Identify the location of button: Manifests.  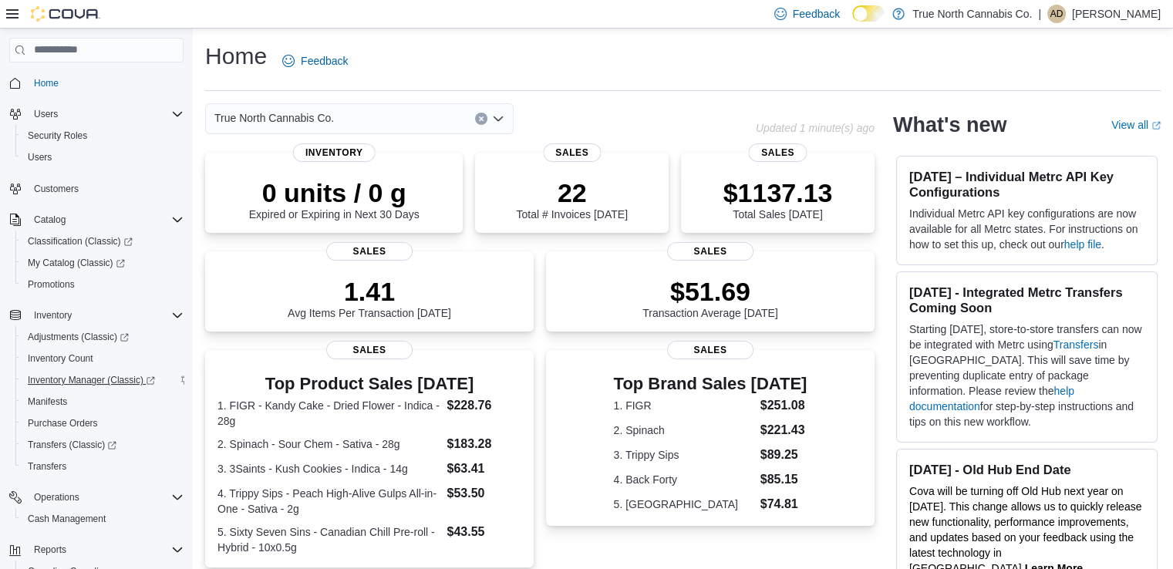
(103, 402).